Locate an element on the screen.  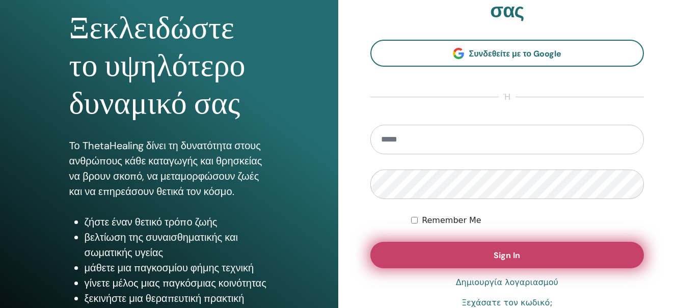
a: Δημιουργία λογαριασμού is located at coordinates (507, 283).